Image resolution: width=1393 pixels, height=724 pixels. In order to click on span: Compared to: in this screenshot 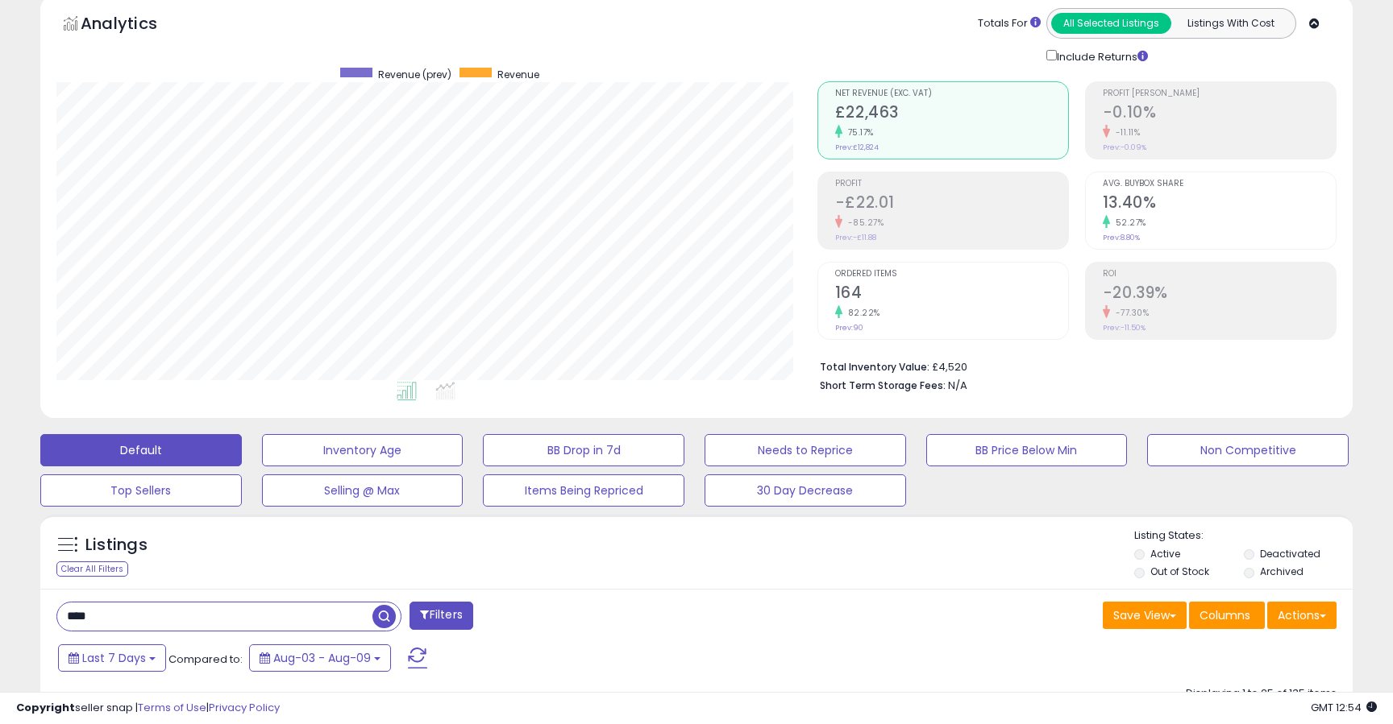, I will do `click(205, 659)`.